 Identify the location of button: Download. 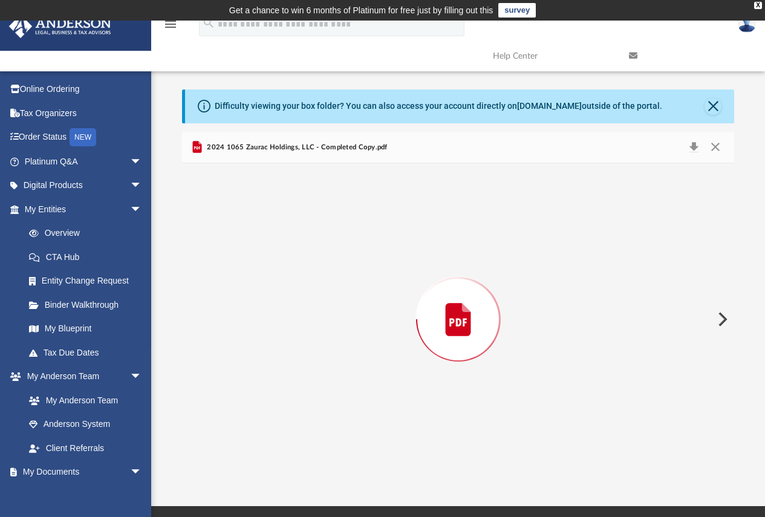
(693, 147).